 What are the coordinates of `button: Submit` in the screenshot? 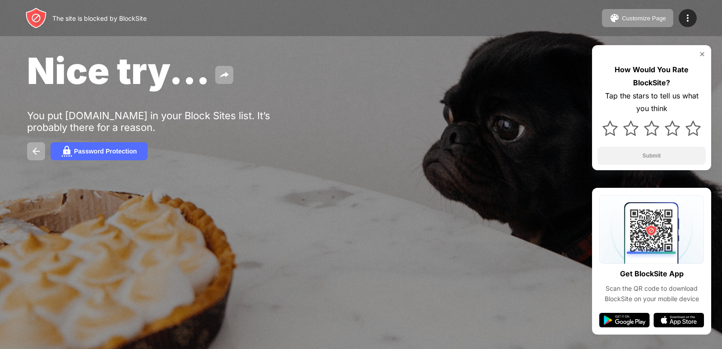 It's located at (652, 156).